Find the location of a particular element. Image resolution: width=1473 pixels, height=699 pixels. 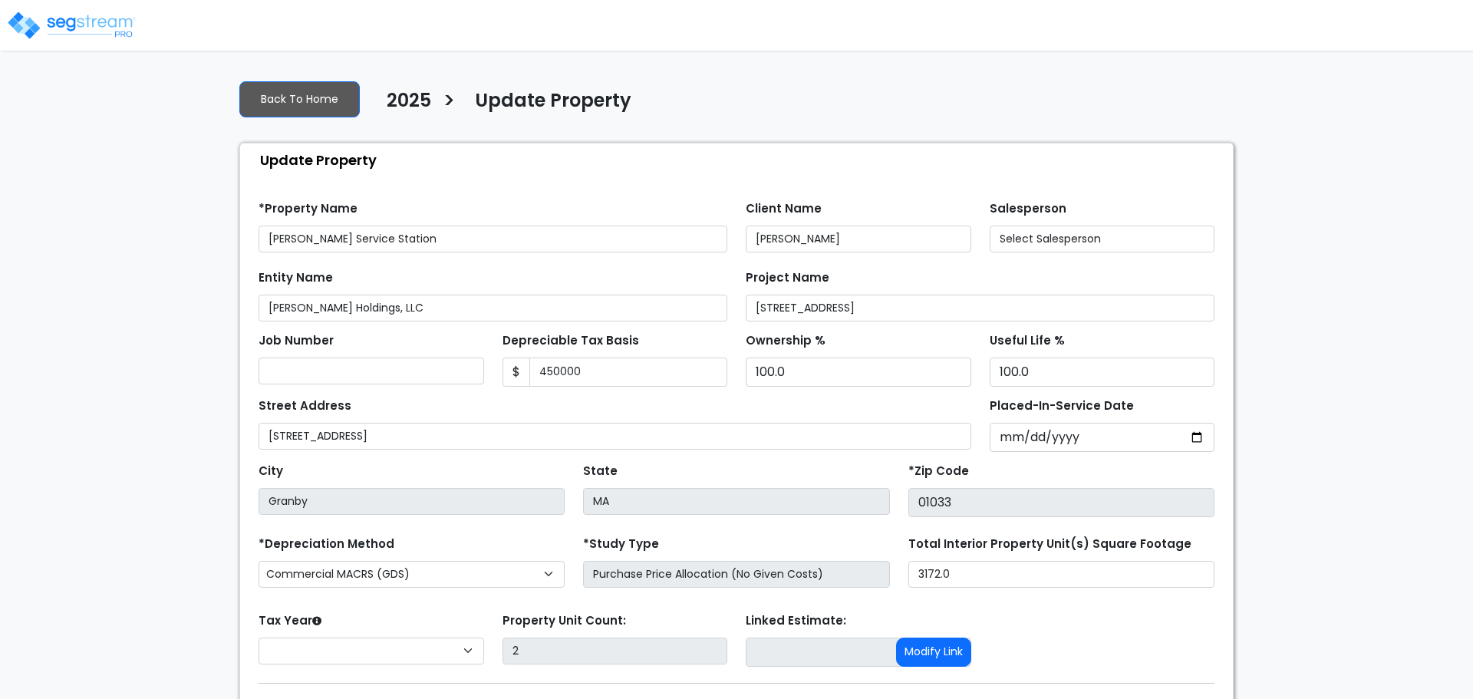

label: Depreciable Tax Basis is located at coordinates (571, 341).